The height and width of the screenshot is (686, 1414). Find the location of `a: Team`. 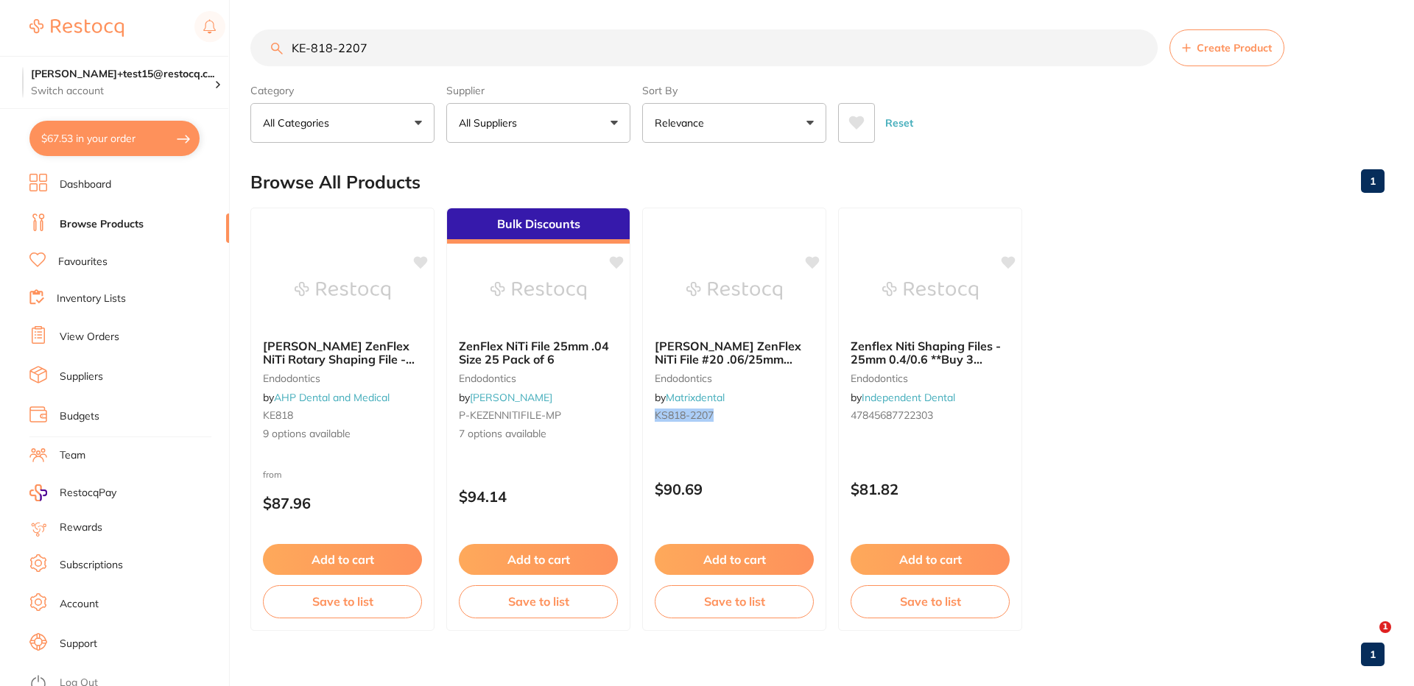

a: Team is located at coordinates (72, 456).